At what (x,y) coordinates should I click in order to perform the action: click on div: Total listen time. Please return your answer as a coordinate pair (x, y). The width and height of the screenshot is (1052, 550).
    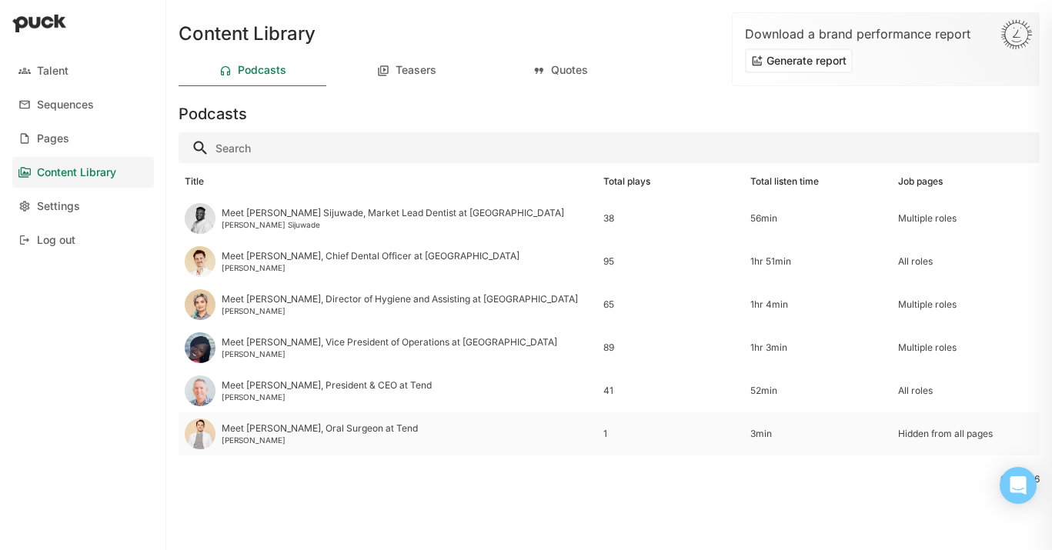
    Looking at the image, I should click on (784, 182).